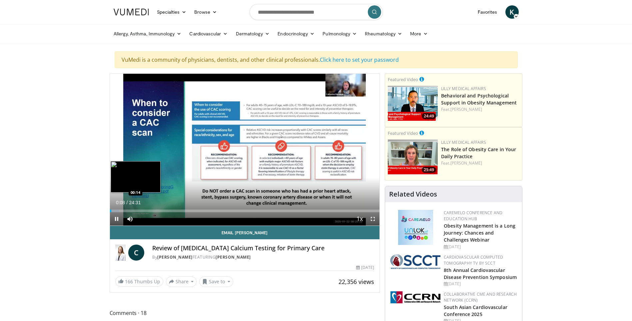 The width and height of the screenshot is (632, 321). Describe the element at coordinates (429, 116) in the screenshot. I see `span: 24:49` at that location.